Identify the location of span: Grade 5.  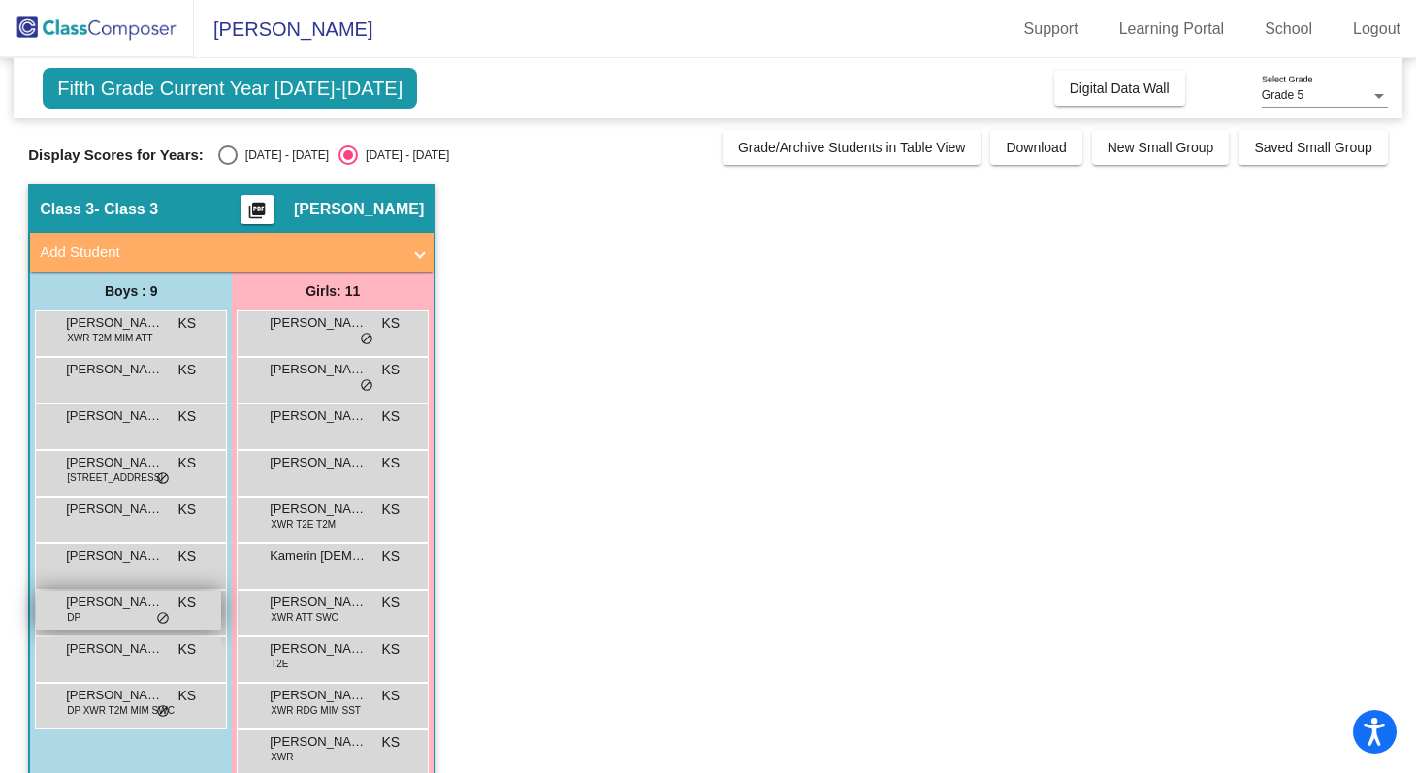
(1282, 95).